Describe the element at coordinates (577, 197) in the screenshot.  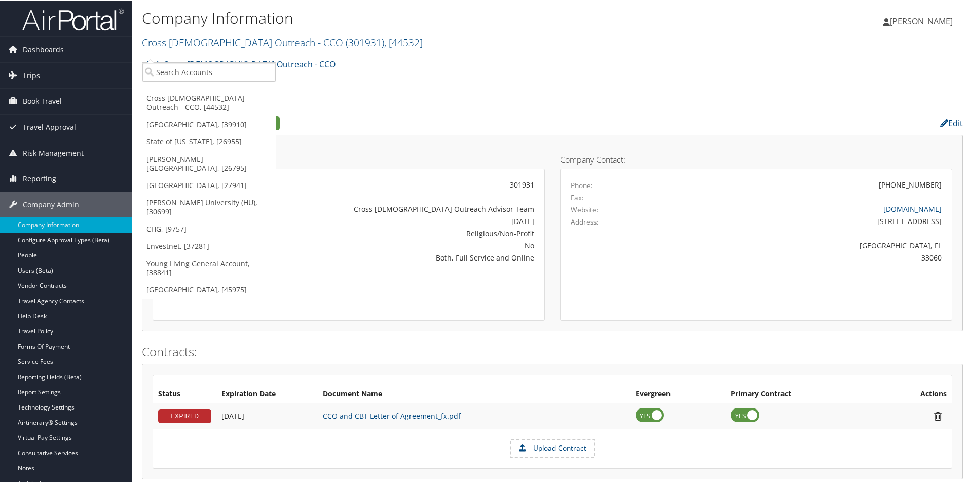
I see `label: Fax:` at that location.